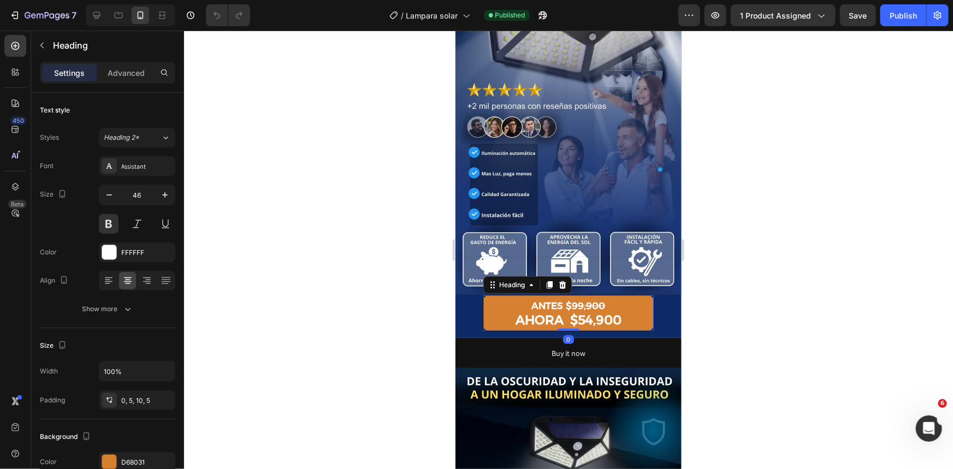 The height and width of the screenshot is (469, 953). Describe the element at coordinates (126, 73) in the screenshot. I see `p: Advanced` at that location.